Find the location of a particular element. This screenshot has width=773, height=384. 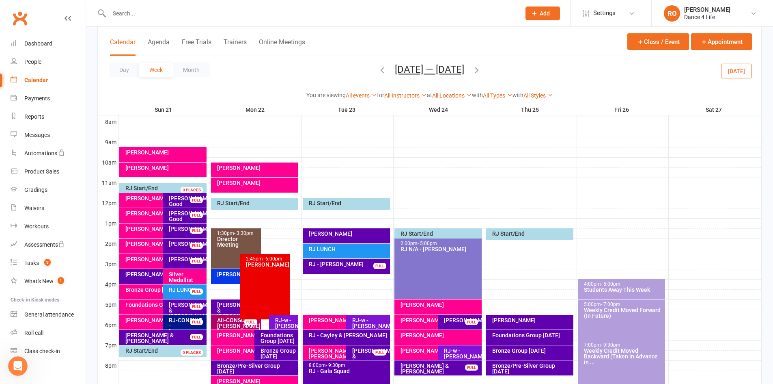

div: Calendar is located at coordinates (36, 80).